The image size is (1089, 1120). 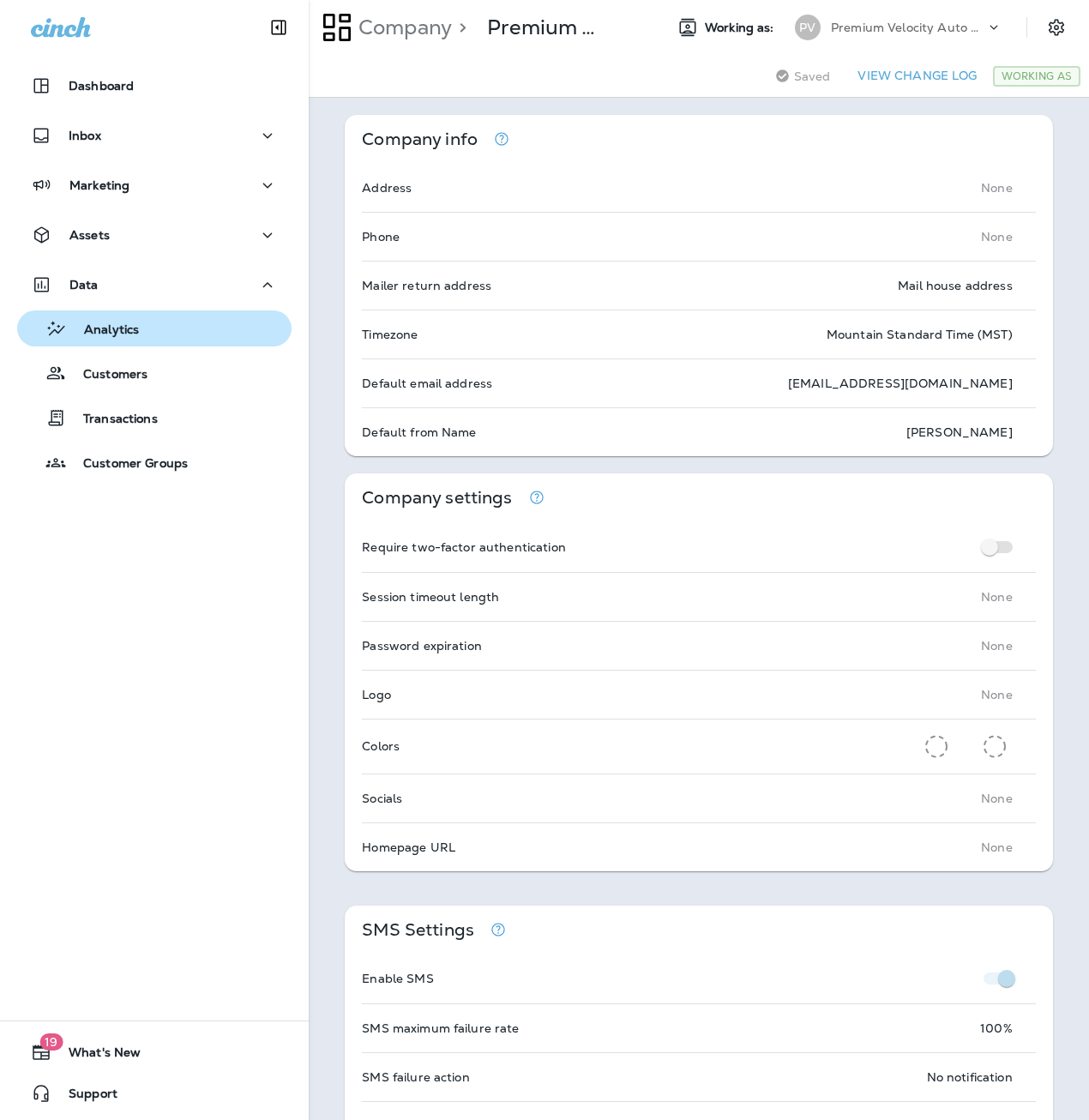 What do you see at coordinates (427, 384) in the screenshot?
I see `p: Default email address` at bounding box center [427, 384].